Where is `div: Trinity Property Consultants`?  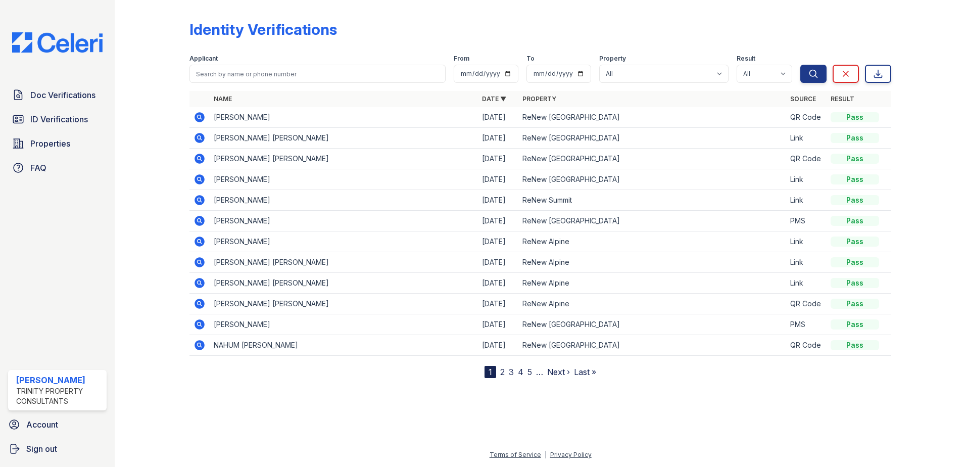 div: Trinity Property Consultants is located at coordinates (59, 396).